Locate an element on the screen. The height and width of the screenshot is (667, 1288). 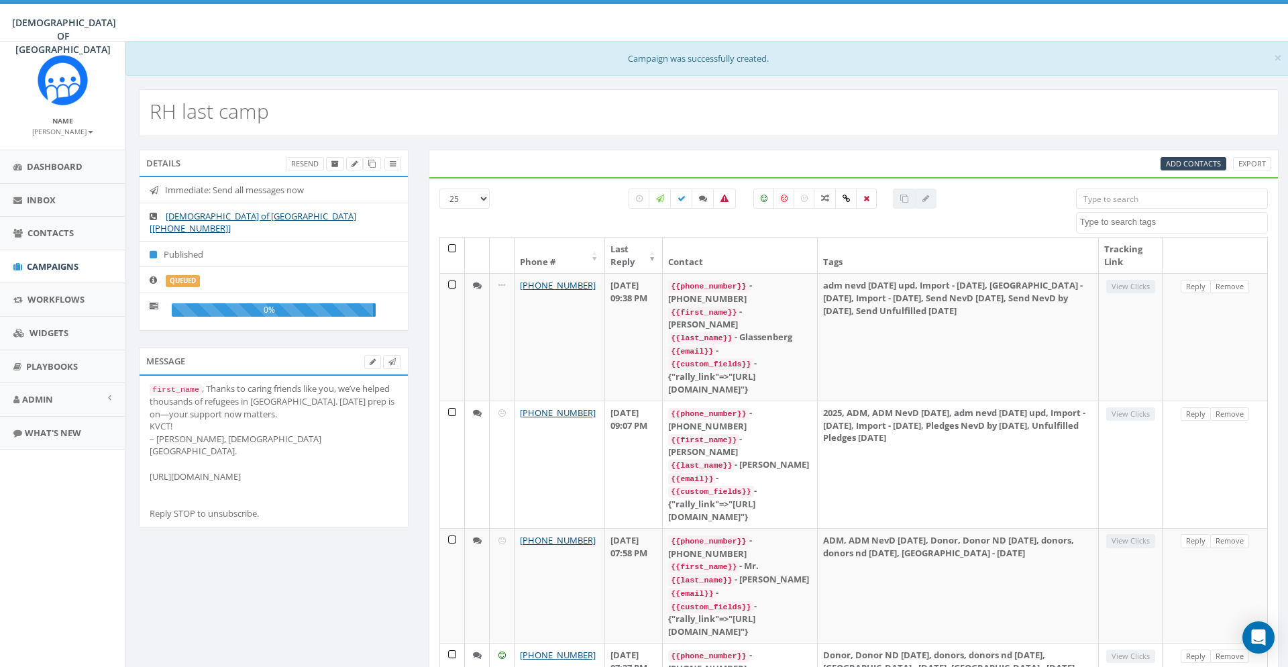
span: Widgets is located at coordinates (49, 333).